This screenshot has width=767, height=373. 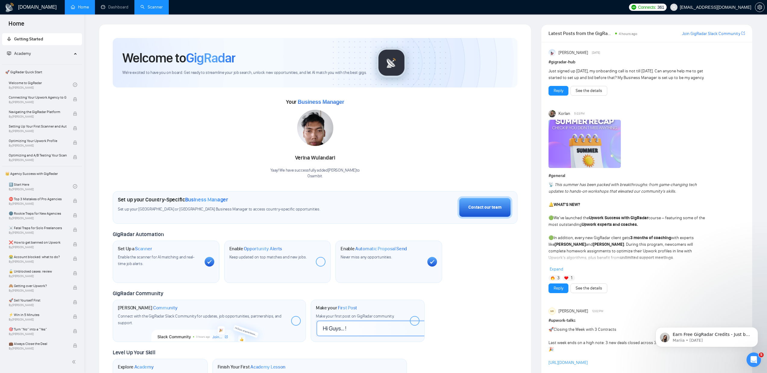 What do you see at coordinates (42, 39) in the screenshot?
I see `li: Getting Started` at bounding box center [42, 39].